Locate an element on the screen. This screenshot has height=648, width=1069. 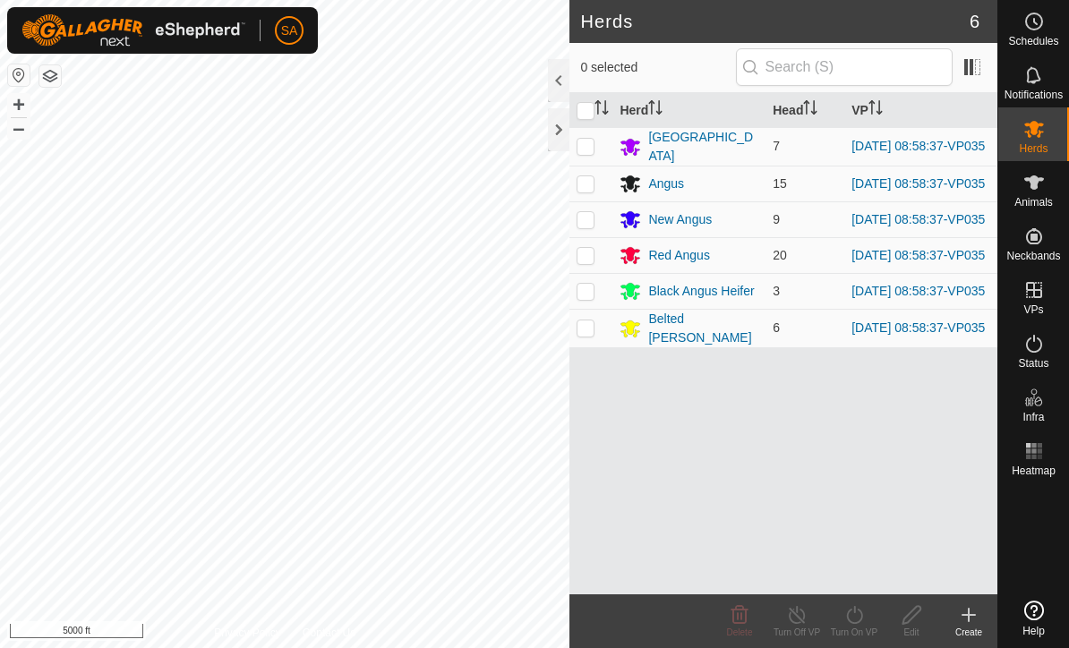
img: Gallagher Logo is located at coordinates (133, 30).